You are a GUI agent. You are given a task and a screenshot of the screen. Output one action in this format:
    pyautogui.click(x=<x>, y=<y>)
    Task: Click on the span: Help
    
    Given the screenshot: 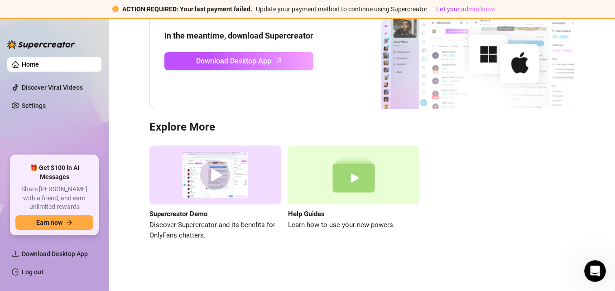 What is the action you would take?
    pyautogui.click(x=113, y=233)
    